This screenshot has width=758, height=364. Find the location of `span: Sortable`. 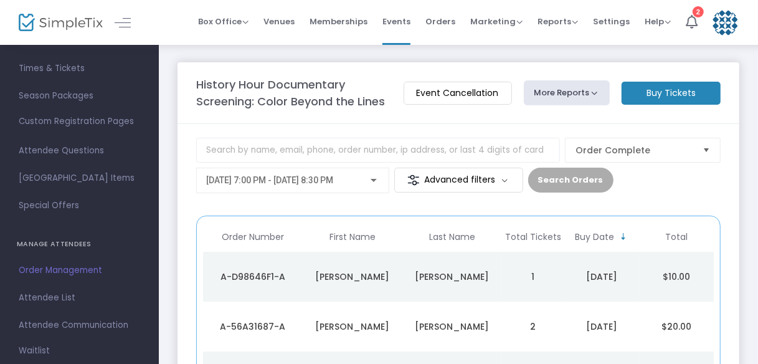

span: Sortable is located at coordinates (624, 237).